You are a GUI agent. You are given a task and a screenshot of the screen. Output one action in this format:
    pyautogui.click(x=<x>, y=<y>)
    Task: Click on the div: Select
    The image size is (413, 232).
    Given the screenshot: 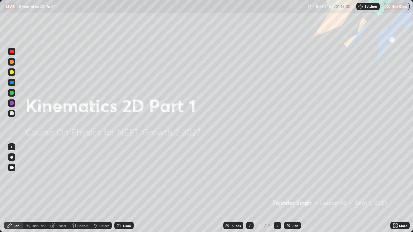 What is the action you would take?
    pyautogui.click(x=104, y=226)
    